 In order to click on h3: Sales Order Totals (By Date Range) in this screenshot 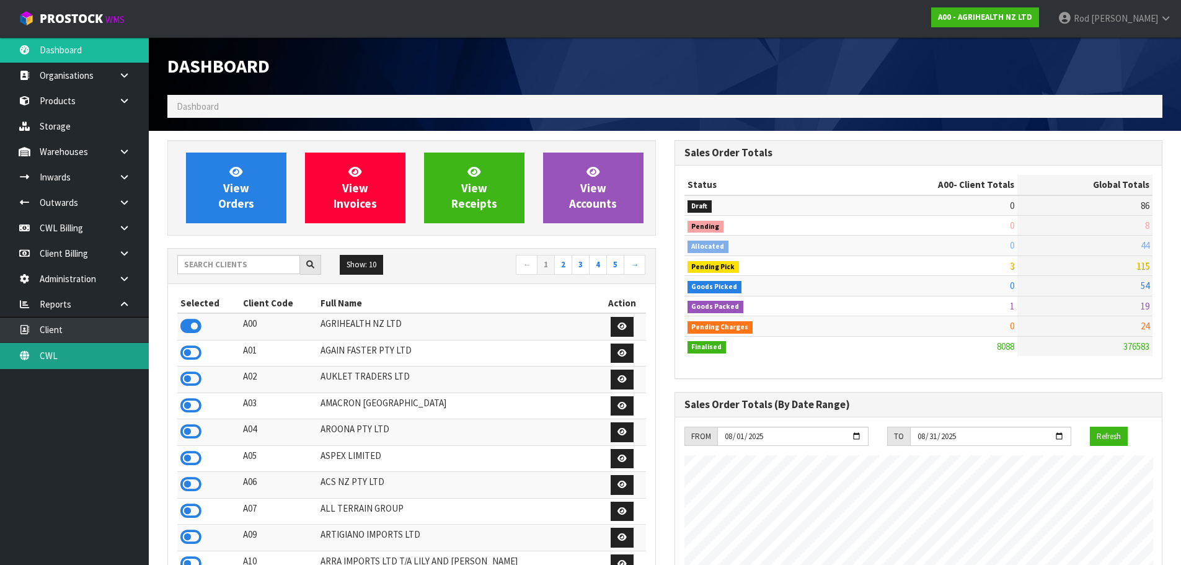, I will do `click(918, 404)`.